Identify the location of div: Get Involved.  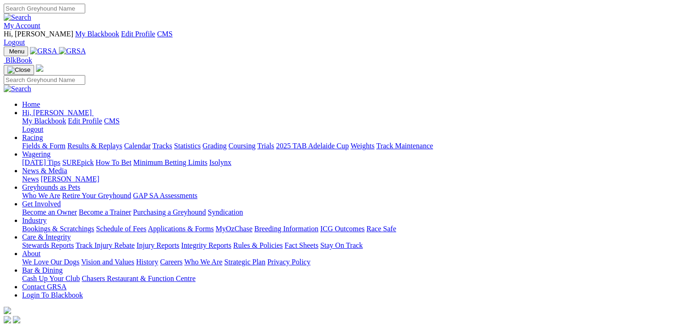
(357, 212).